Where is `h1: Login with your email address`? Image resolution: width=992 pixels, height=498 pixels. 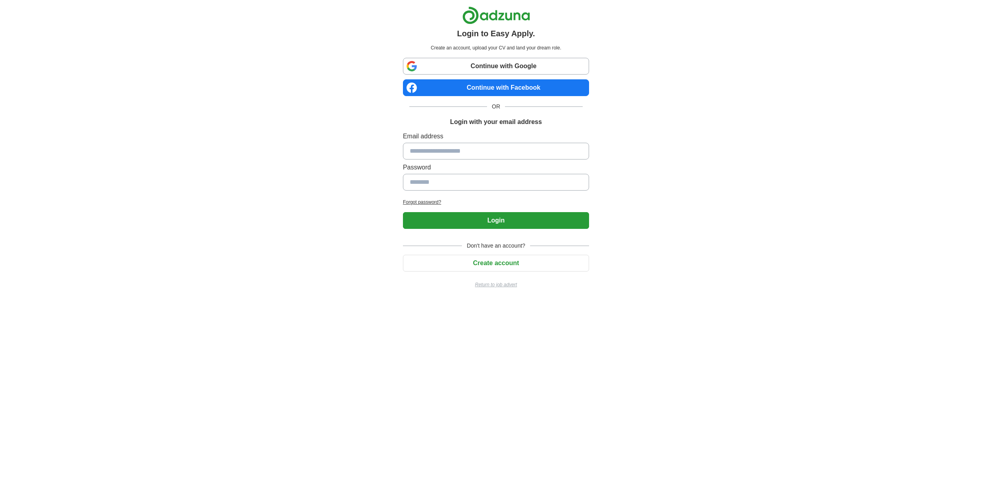
h1: Login with your email address is located at coordinates (496, 122).